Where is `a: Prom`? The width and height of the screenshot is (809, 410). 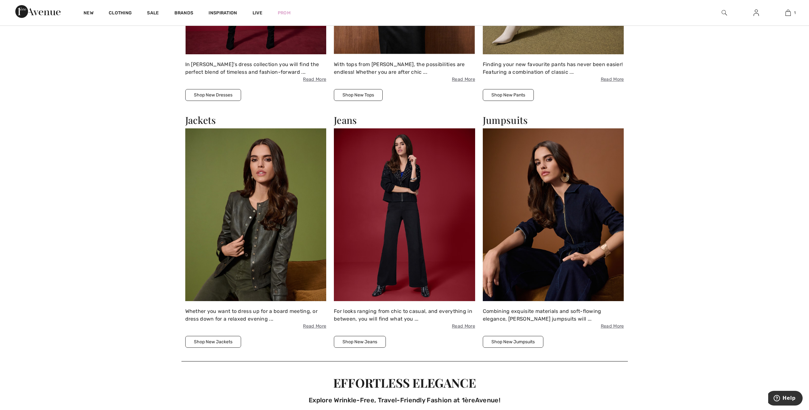
a: Prom is located at coordinates (284, 13).